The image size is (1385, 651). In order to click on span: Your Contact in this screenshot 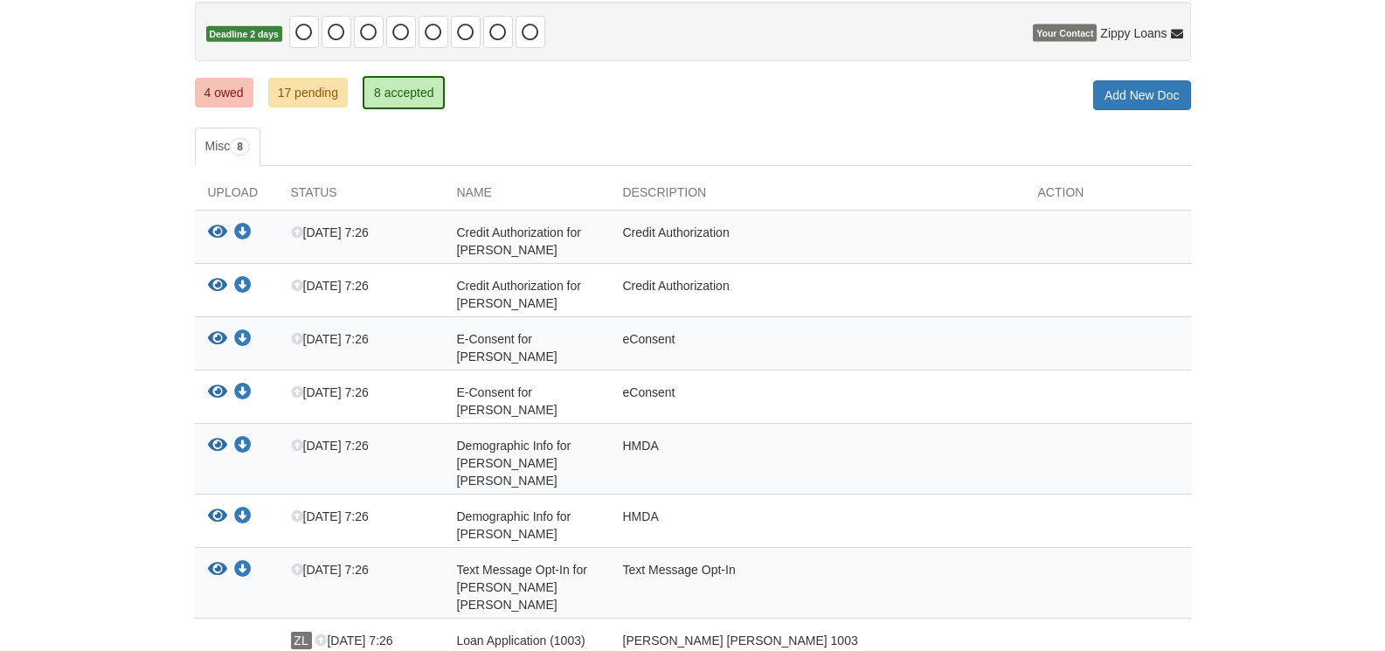, I will do `click(1064, 33)`.